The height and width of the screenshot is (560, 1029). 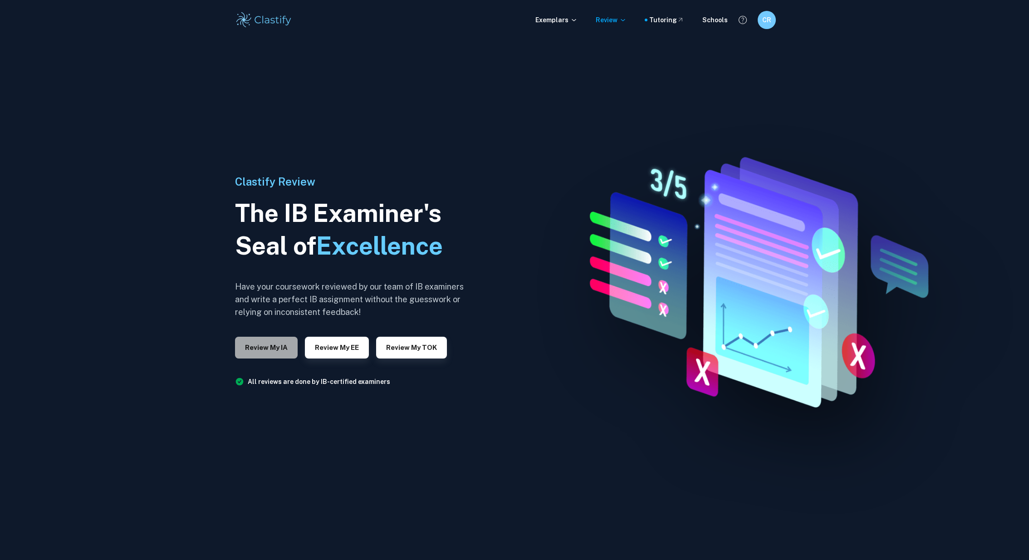 What do you see at coordinates (667, 20) in the screenshot?
I see `div: Tutoring` at bounding box center [667, 20].